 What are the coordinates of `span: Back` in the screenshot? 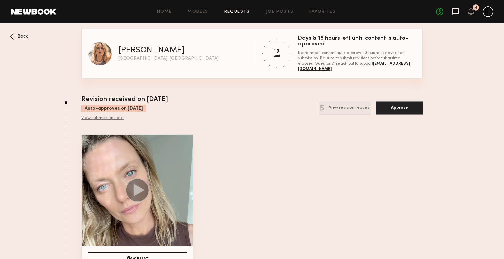 It's located at (23, 37).